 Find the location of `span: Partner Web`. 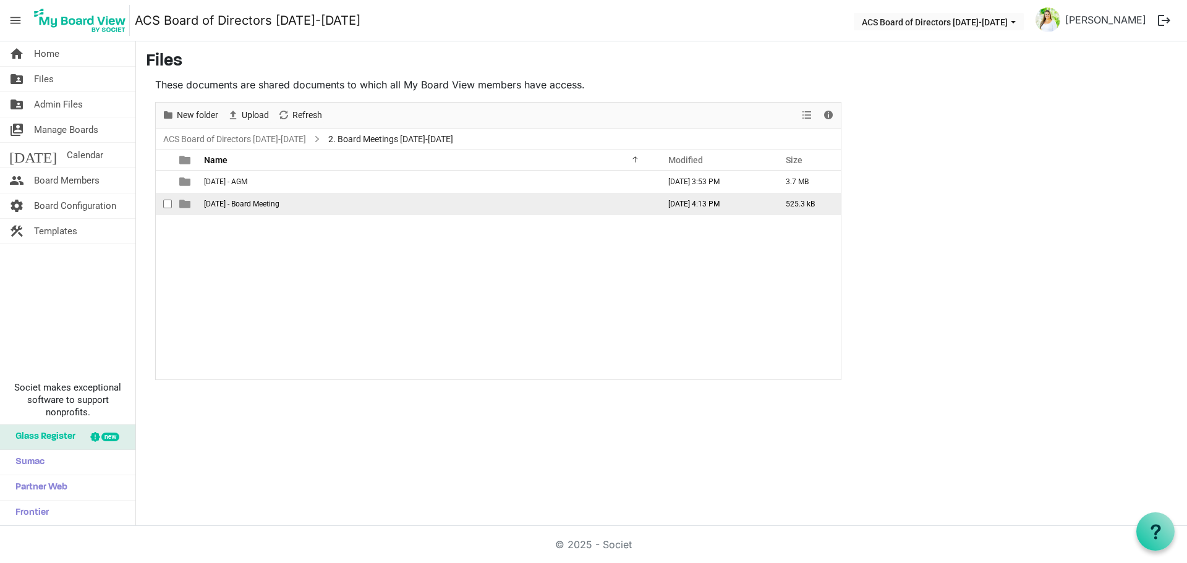

span: Partner Web is located at coordinates (38, 488).